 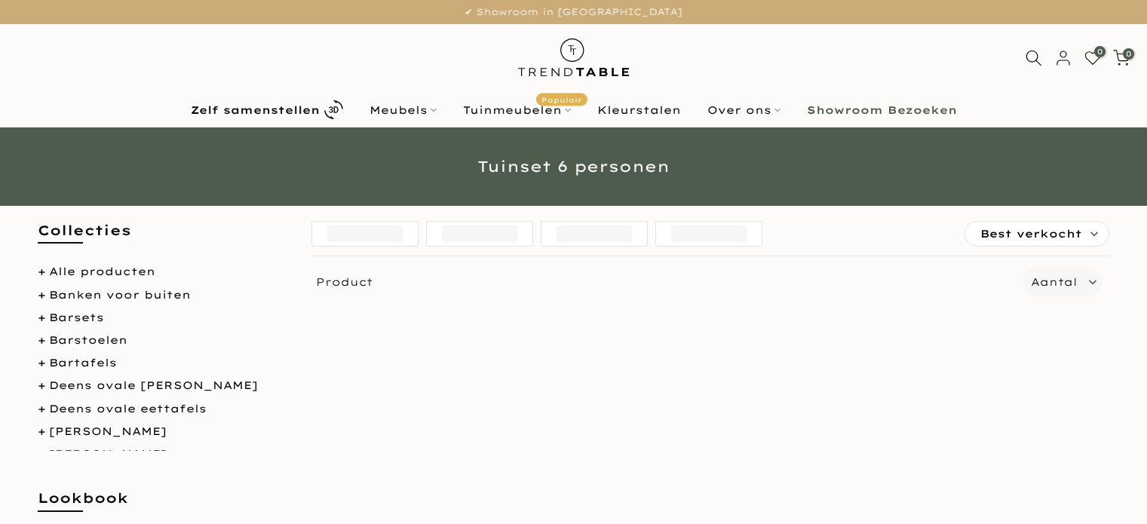 I want to click on a: Bartafels, so click(x=83, y=363).